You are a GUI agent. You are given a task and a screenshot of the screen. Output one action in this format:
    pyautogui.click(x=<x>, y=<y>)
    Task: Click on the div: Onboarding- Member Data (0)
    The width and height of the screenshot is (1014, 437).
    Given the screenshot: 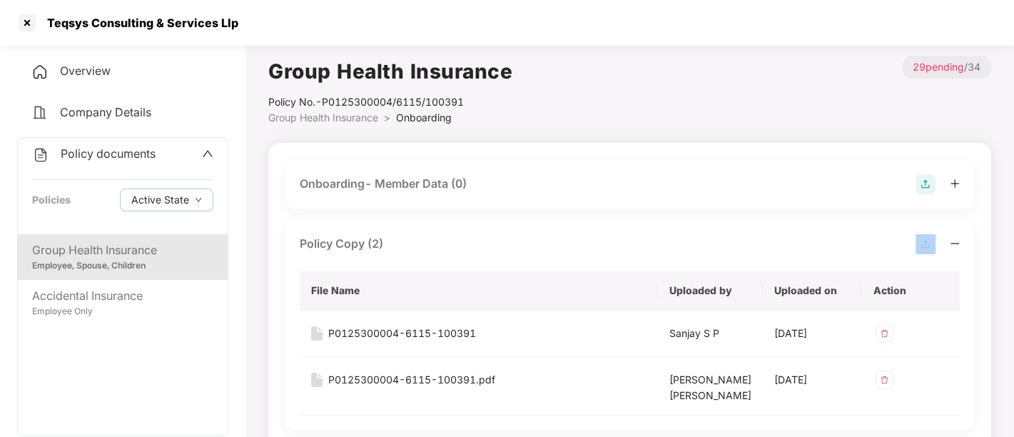 What is the action you would take?
    pyautogui.click(x=383, y=183)
    